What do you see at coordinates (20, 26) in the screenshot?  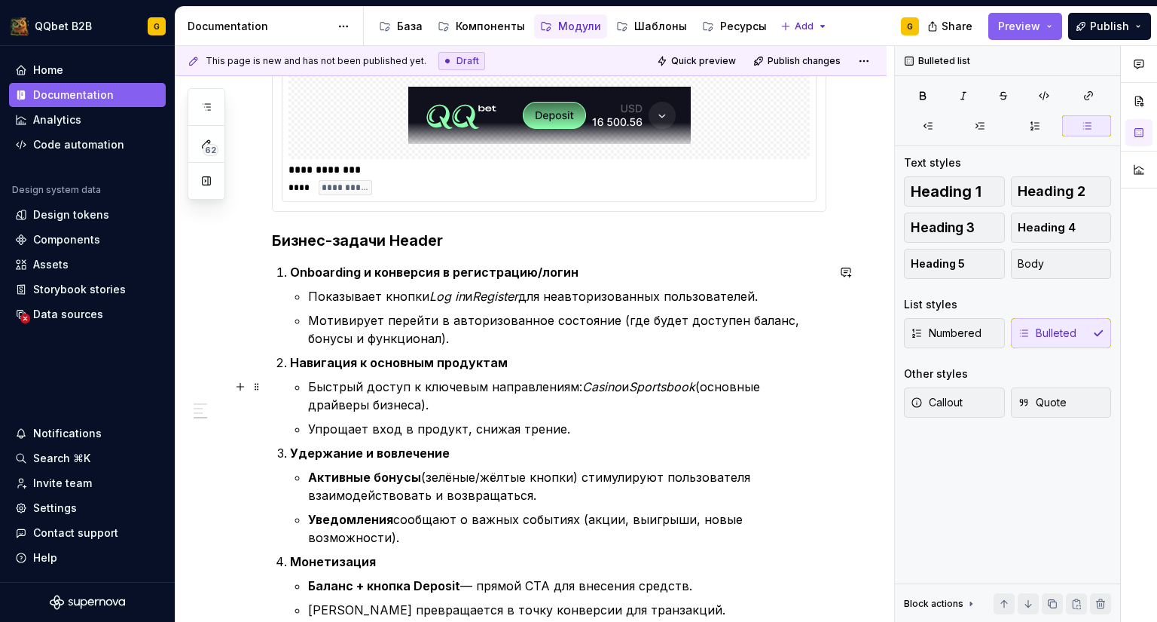 I see `img: 491028fe-7948-47f3-9fb2-82dab60b8b20.png` at bounding box center [20, 26].